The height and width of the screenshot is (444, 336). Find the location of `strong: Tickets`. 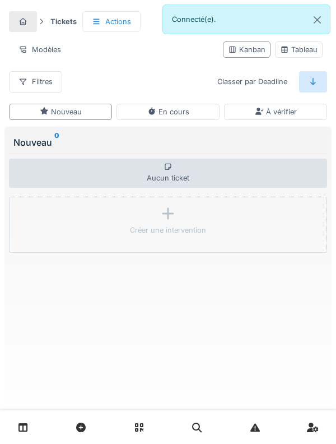

strong: Tickets is located at coordinates (63, 21).